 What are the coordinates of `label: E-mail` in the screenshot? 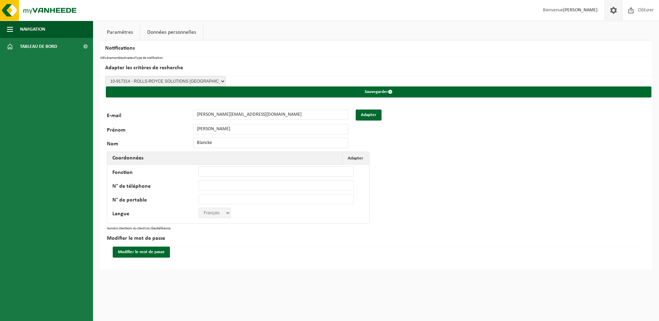 It's located at (150, 117).